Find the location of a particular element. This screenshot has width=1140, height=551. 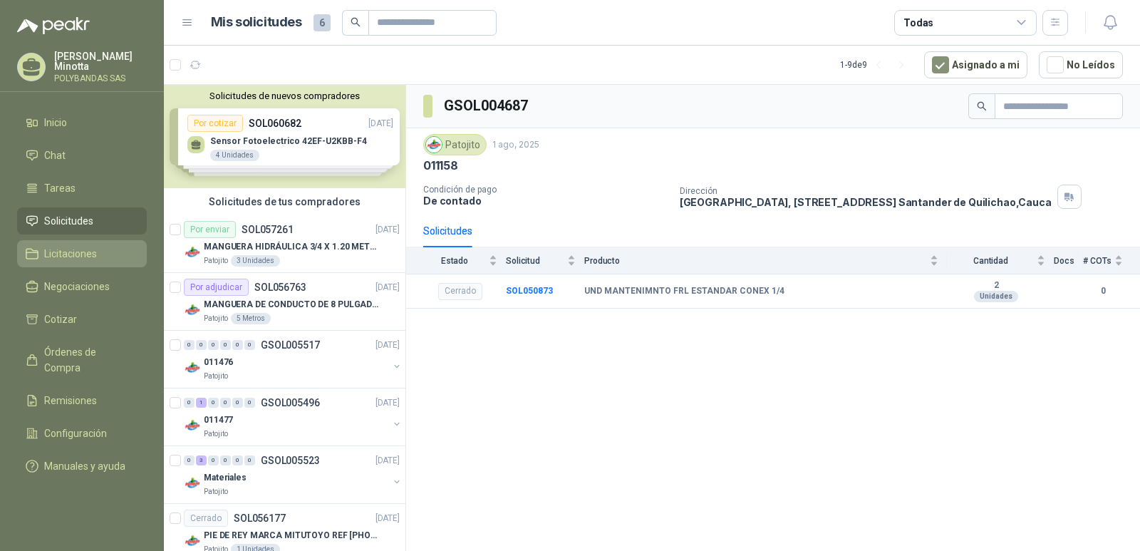

span: Licitaciones is located at coordinates (71, 254).